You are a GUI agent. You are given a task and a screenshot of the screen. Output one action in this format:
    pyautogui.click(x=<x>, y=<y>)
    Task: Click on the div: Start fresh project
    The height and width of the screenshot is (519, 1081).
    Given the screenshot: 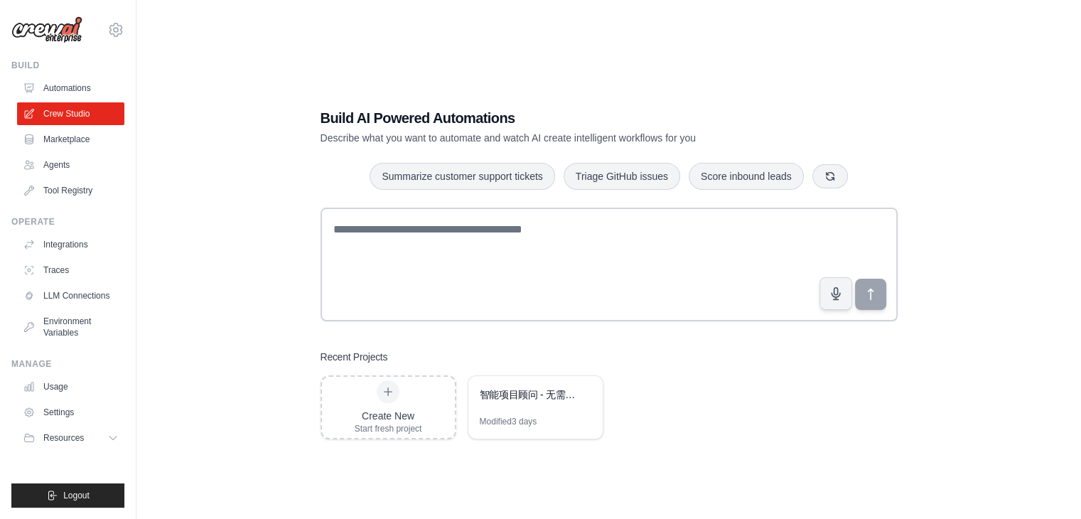 What is the action you would take?
    pyautogui.click(x=388, y=428)
    